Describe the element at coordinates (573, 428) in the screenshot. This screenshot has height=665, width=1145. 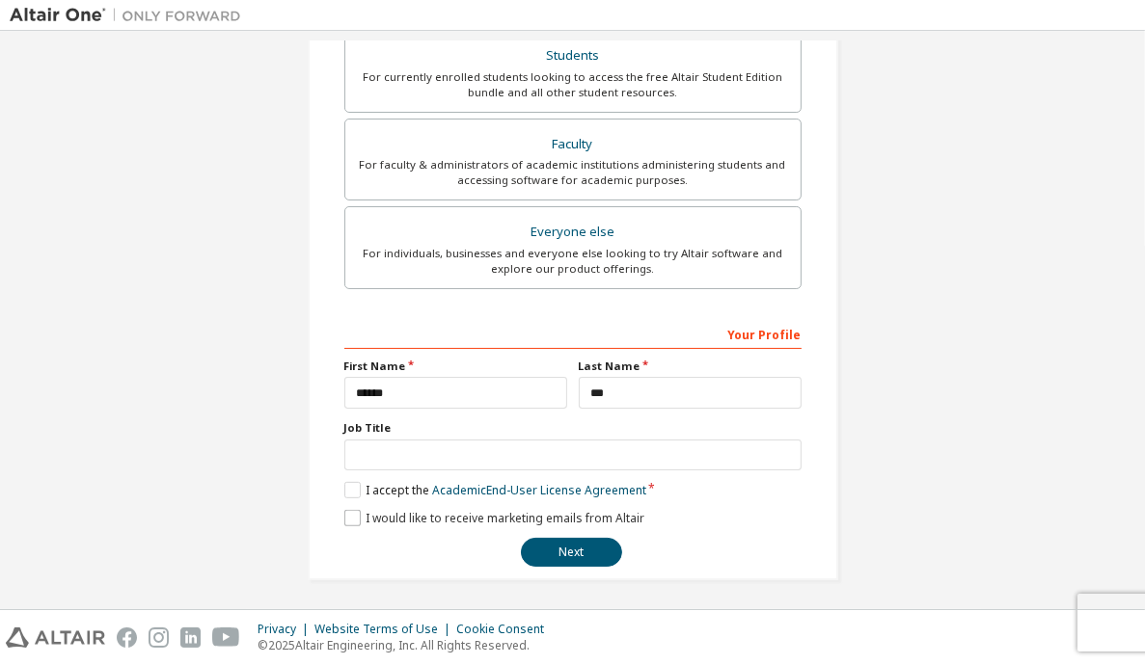
I see `label: Job Title` at that location.